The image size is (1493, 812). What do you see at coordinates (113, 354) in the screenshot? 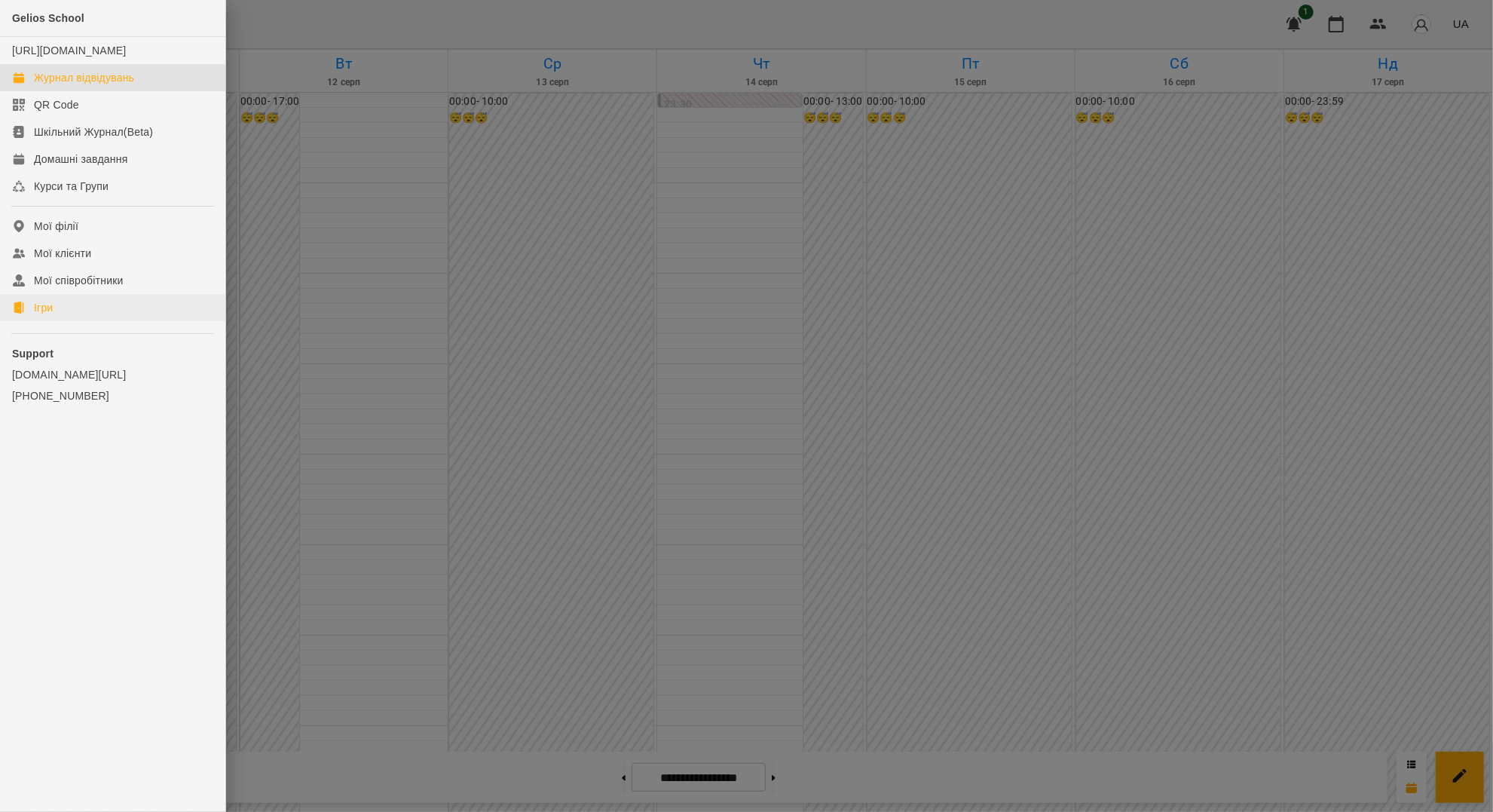
I see `p: Support` at bounding box center [113, 354].